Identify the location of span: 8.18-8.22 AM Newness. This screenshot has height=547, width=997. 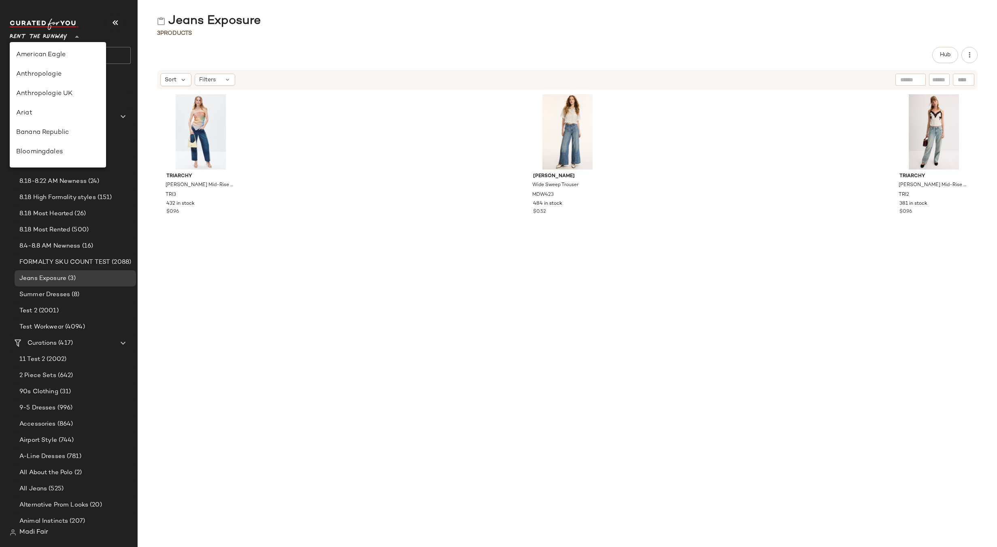
(53, 181).